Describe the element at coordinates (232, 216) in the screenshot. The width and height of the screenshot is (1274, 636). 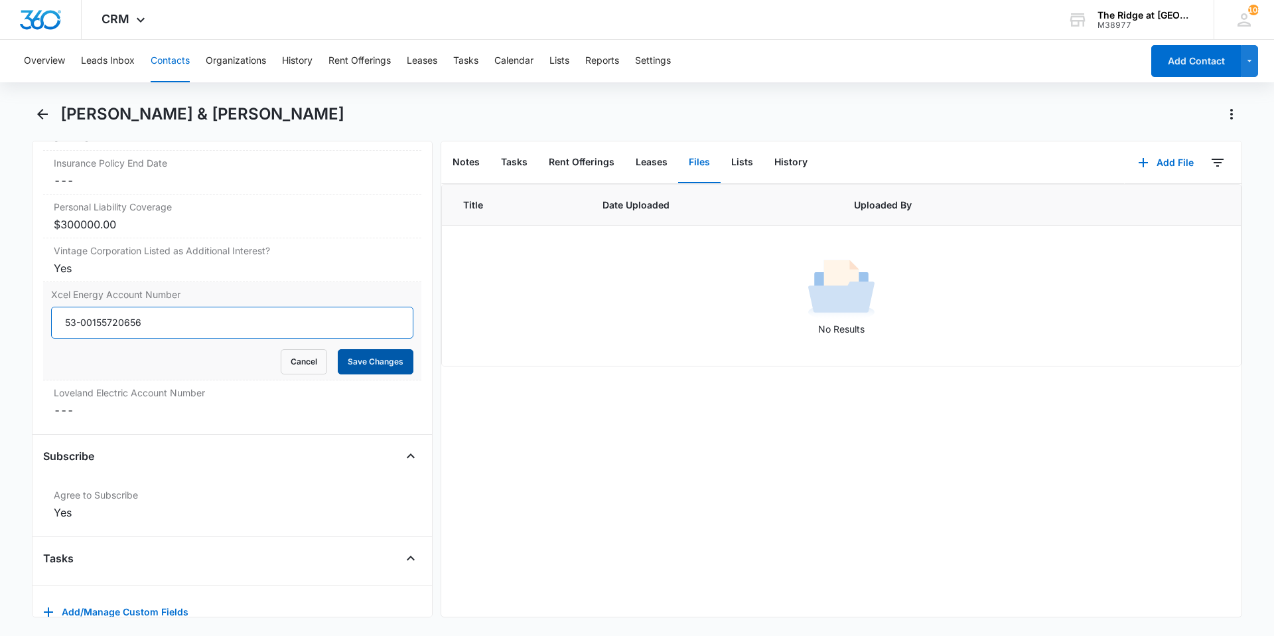
I see `div: Personal Liability Coverage$300000.00` at that location.